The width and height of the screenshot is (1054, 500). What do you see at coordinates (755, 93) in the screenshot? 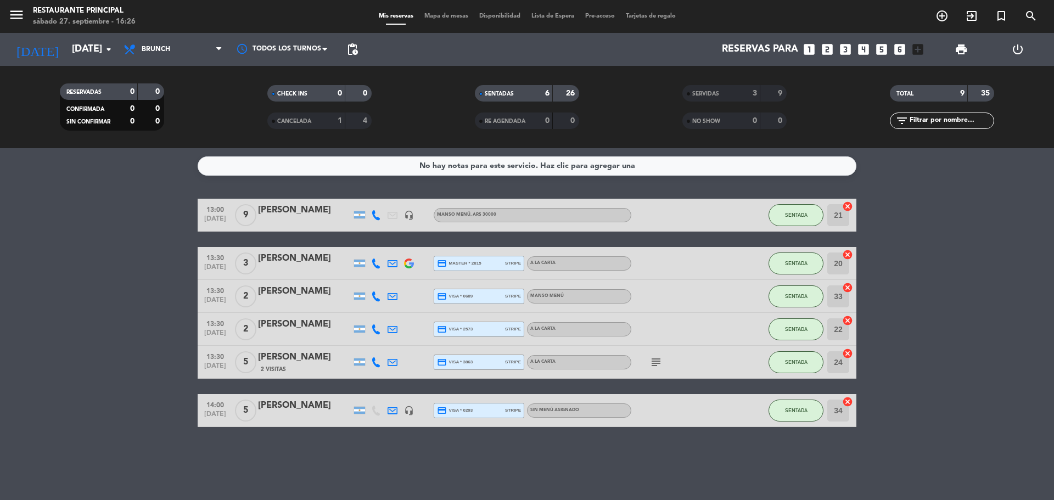
I see `strong: 3` at bounding box center [755, 93].